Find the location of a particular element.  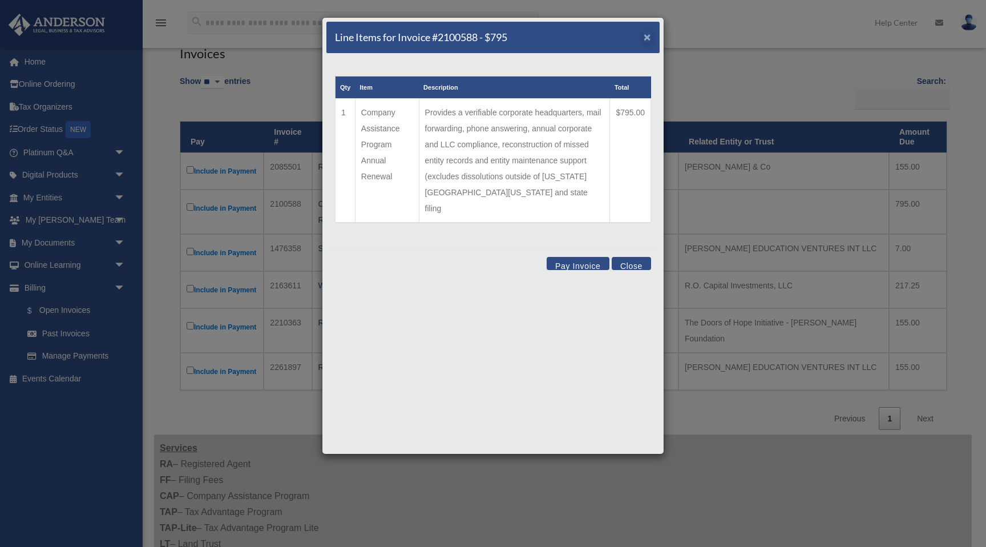

th: Item is located at coordinates (387, 87).